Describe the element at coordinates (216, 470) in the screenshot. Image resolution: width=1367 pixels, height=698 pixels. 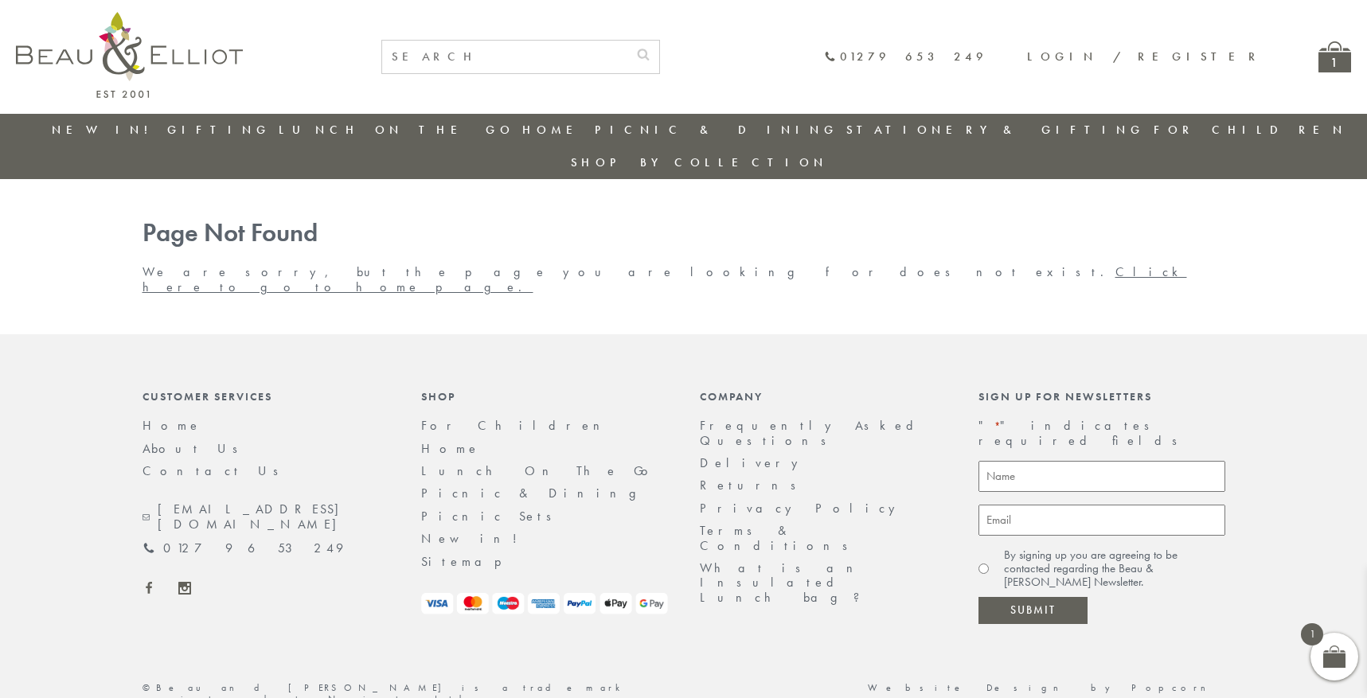
I see `a: Contact Us` at that location.